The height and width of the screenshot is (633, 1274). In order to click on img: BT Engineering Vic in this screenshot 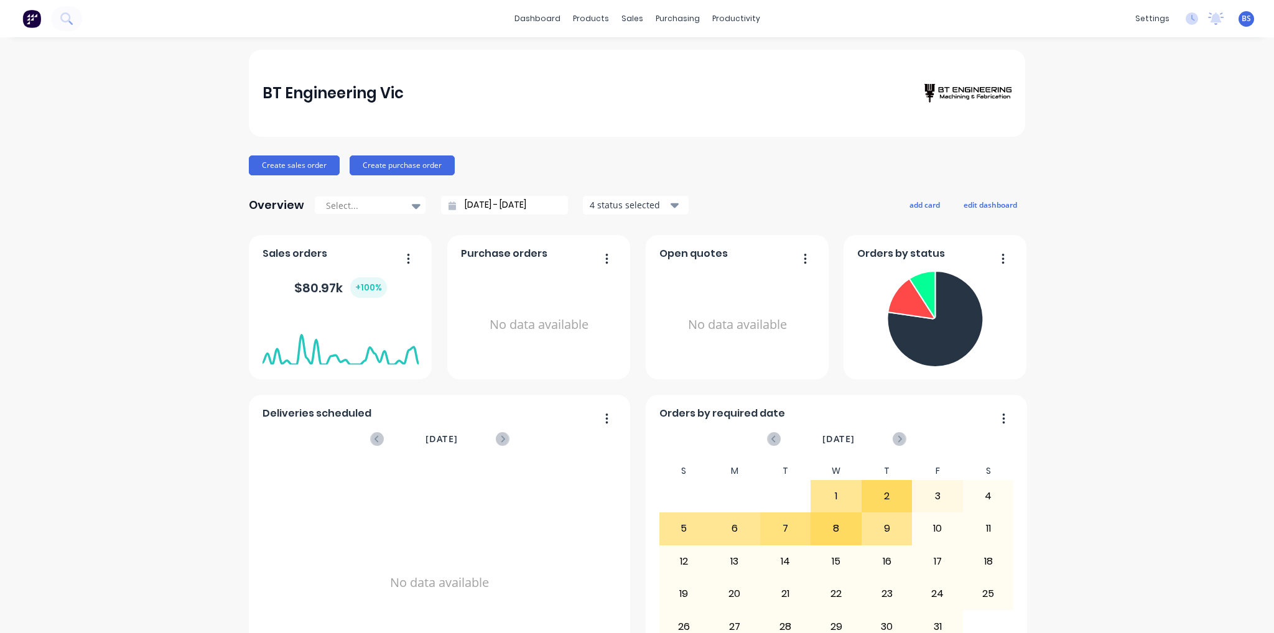, I will do `click(968, 93)`.